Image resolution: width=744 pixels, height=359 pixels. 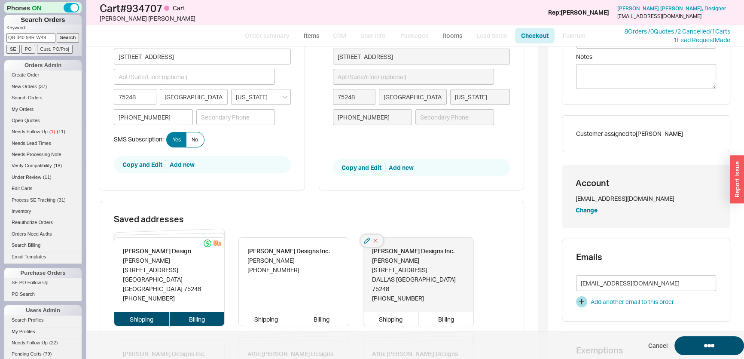 What do you see at coordinates (43, 109) in the screenshot?
I see `a: My Orders` at bounding box center [43, 109].